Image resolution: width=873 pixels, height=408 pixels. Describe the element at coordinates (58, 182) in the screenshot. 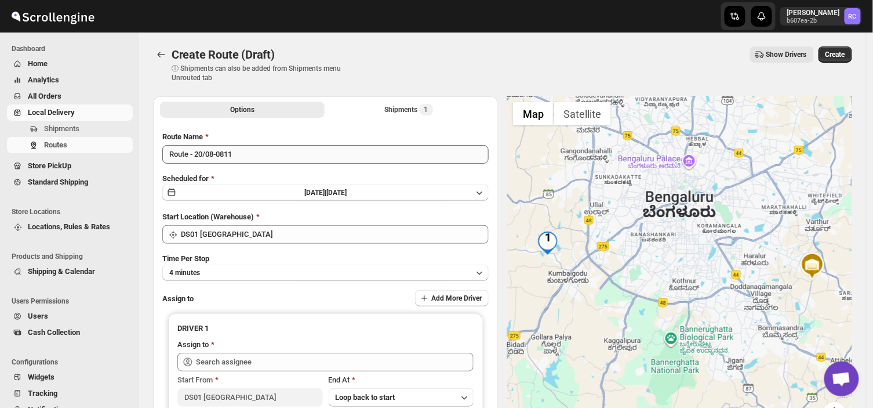

I see `span: Standard Shipping` at that location.